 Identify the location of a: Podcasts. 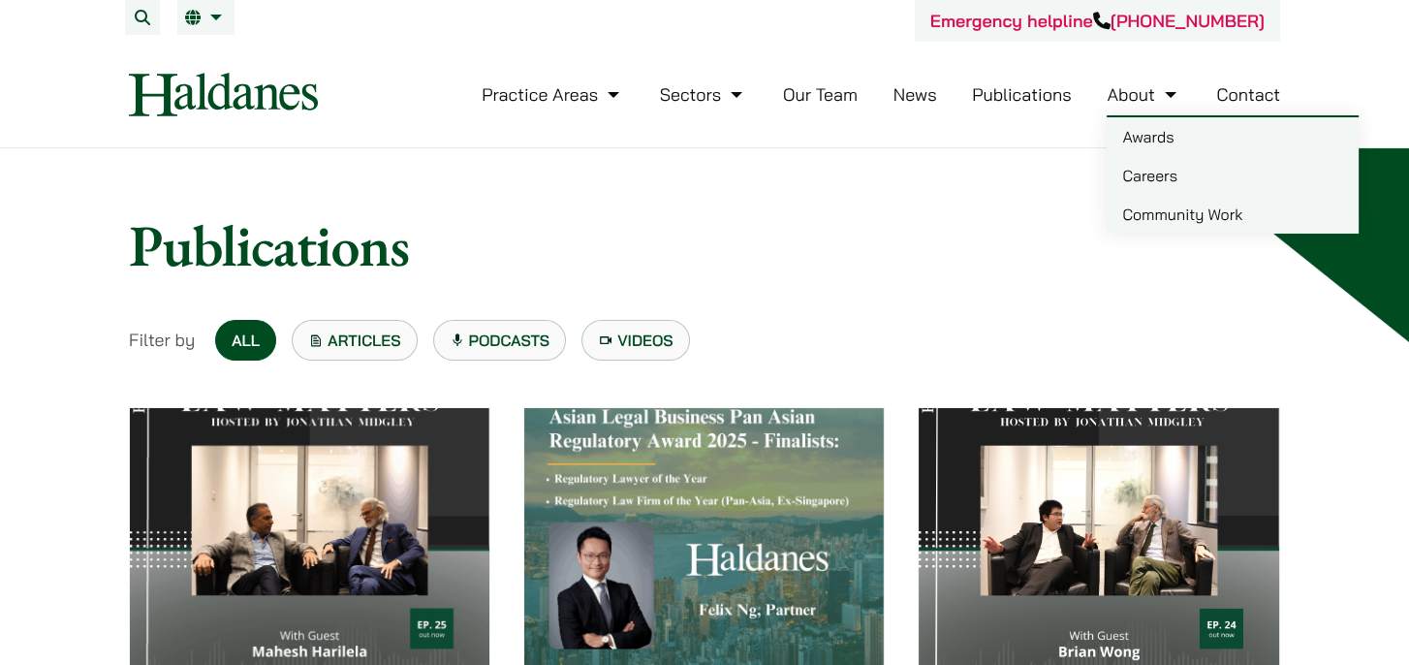
(500, 340).